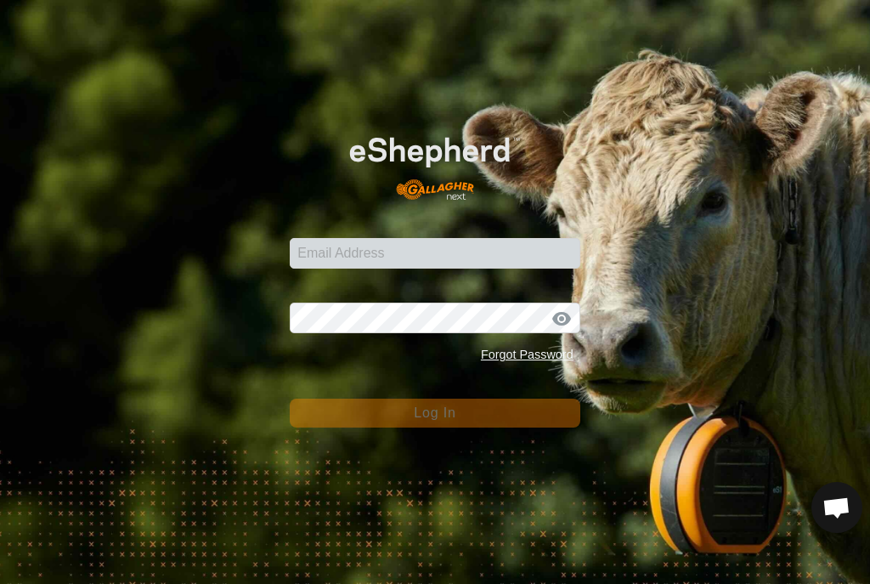 The height and width of the screenshot is (584, 870). I want to click on span: Log In, so click(434, 412).